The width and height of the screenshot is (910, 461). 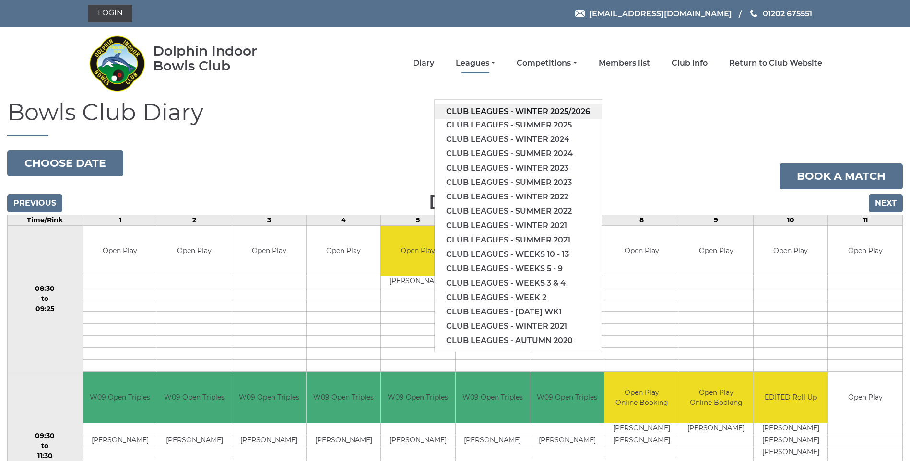 What do you see at coordinates (624, 63) in the screenshot?
I see `a: Members list` at bounding box center [624, 63].